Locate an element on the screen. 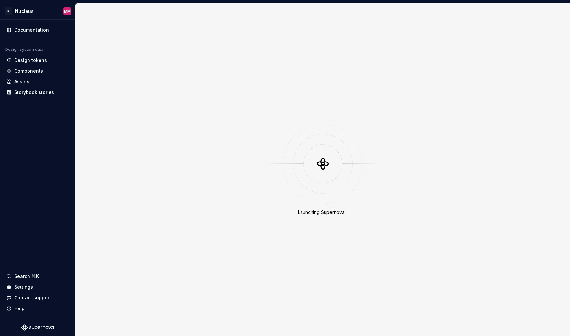  div: Design system data is located at coordinates (24, 50).